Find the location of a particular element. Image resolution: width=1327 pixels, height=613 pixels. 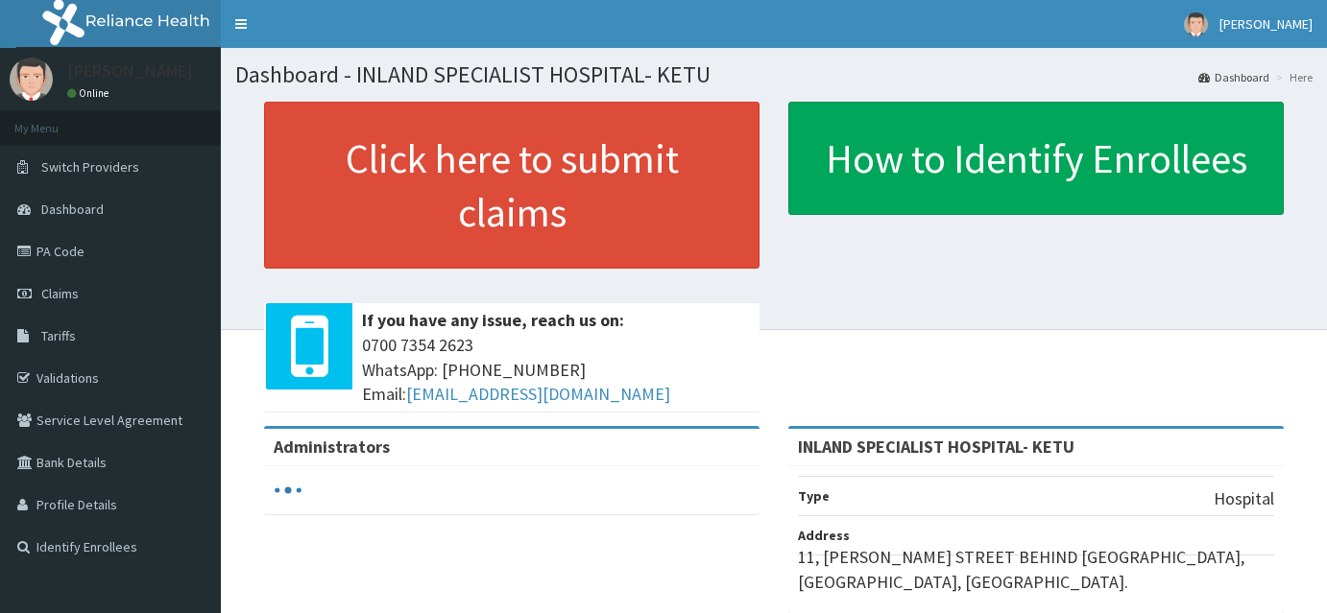

b: Administrators is located at coordinates (331, 446).